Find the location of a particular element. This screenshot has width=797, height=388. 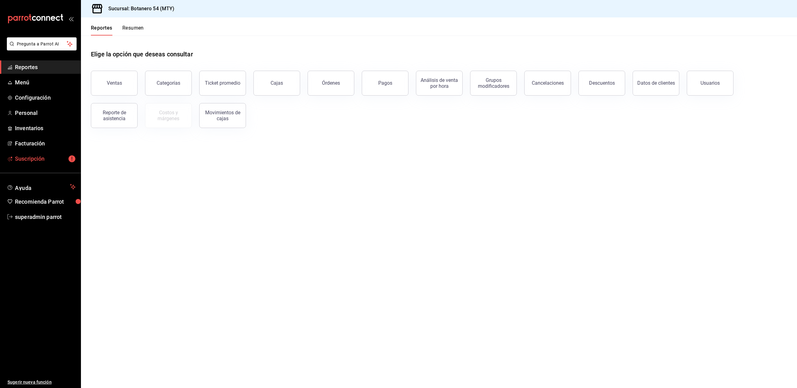

button: Análisis de venta por hora is located at coordinates (439, 83).